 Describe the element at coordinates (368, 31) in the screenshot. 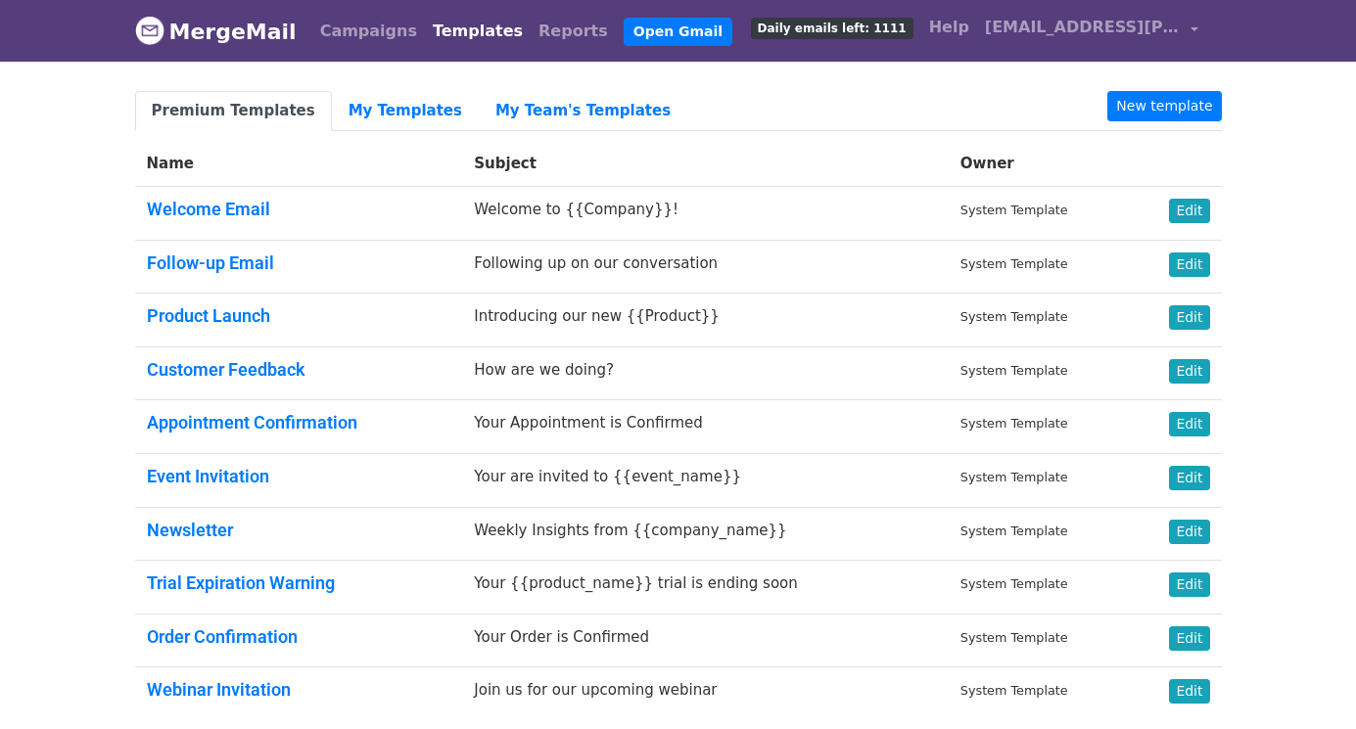

I see `a: Campaigns` at that location.